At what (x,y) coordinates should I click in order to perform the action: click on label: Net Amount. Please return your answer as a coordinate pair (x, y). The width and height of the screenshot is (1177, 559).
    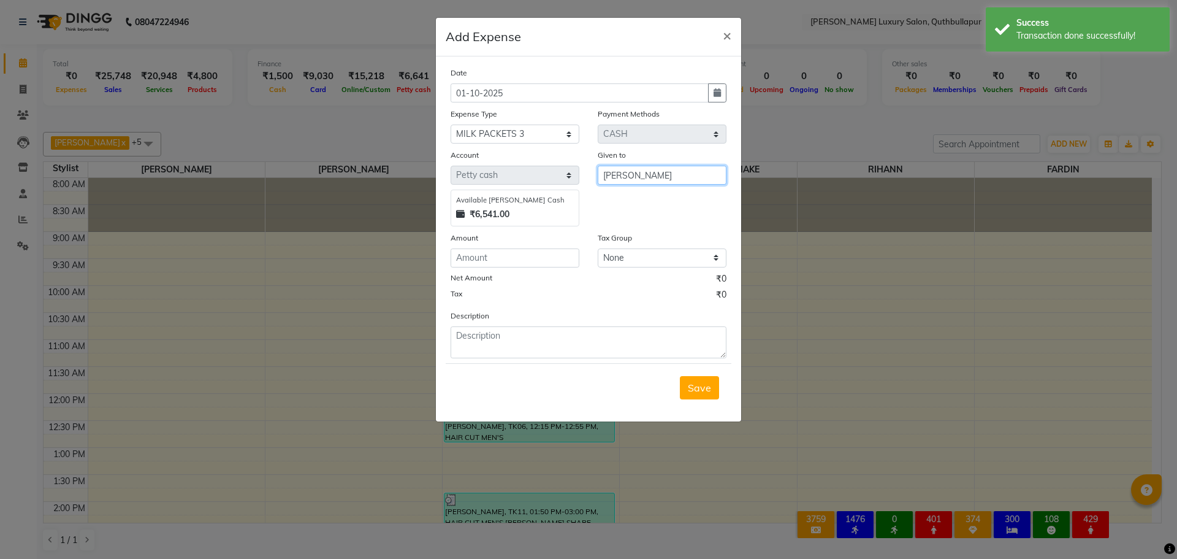
    Looking at the image, I should click on (472, 278).